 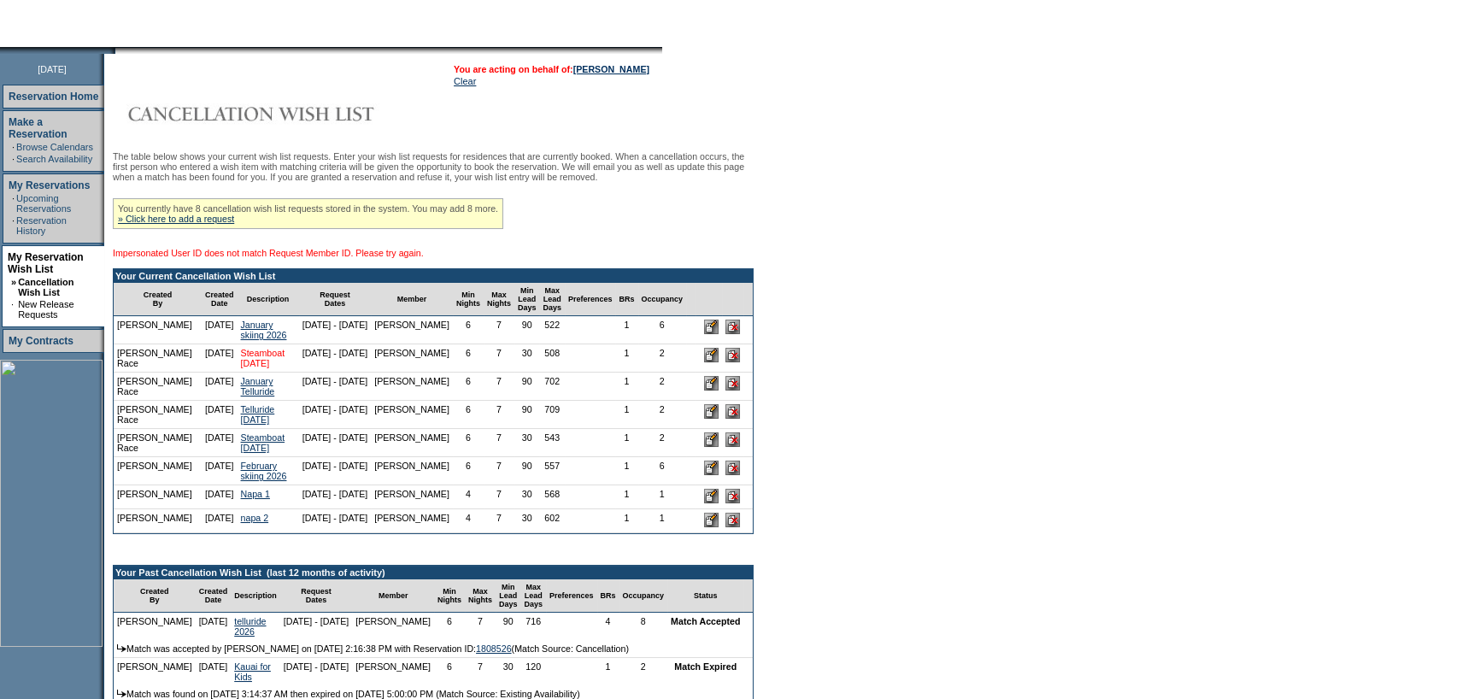 What do you see at coordinates (552, 497) in the screenshot?
I see `td: 568` at bounding box center [552, 497].